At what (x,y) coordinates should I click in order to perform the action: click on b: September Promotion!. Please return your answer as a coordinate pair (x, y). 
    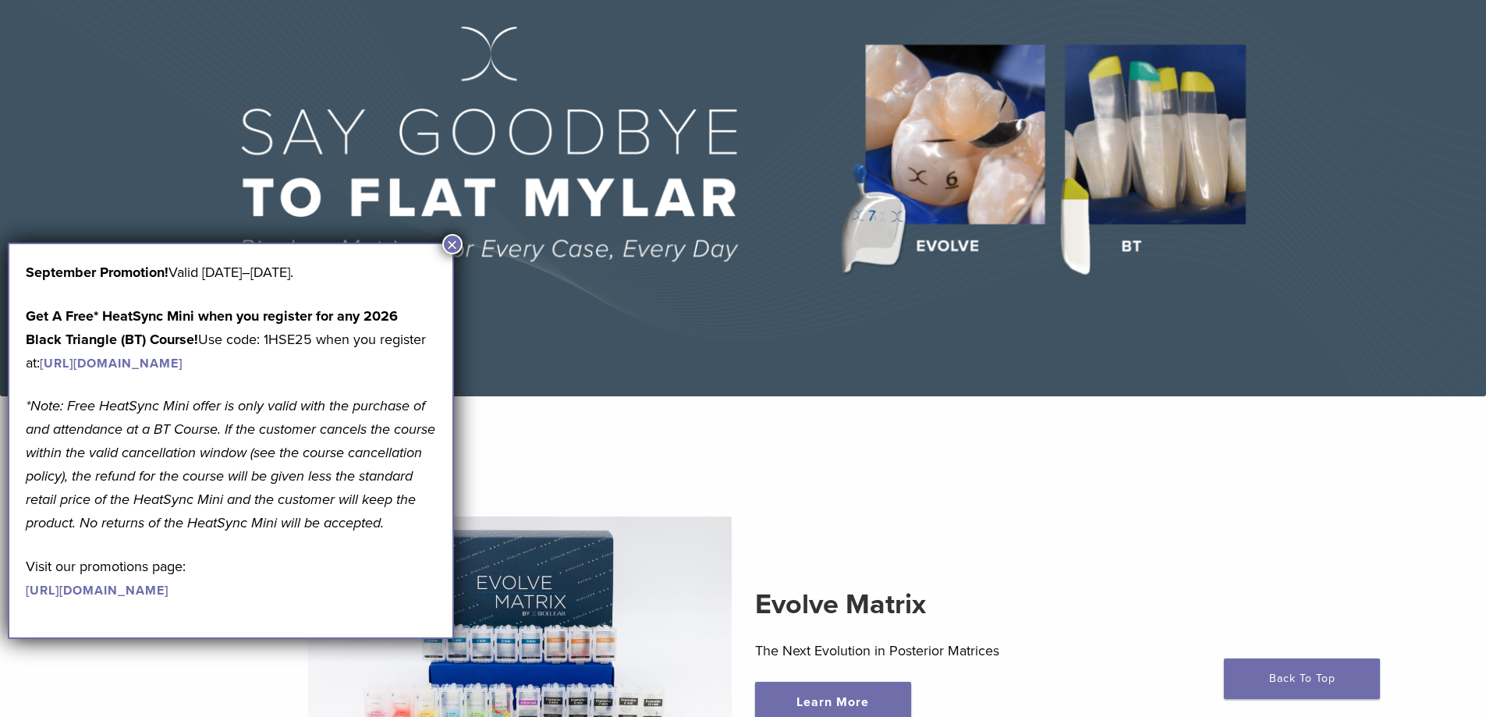
    Looking at the image, I should click on (97, 272).